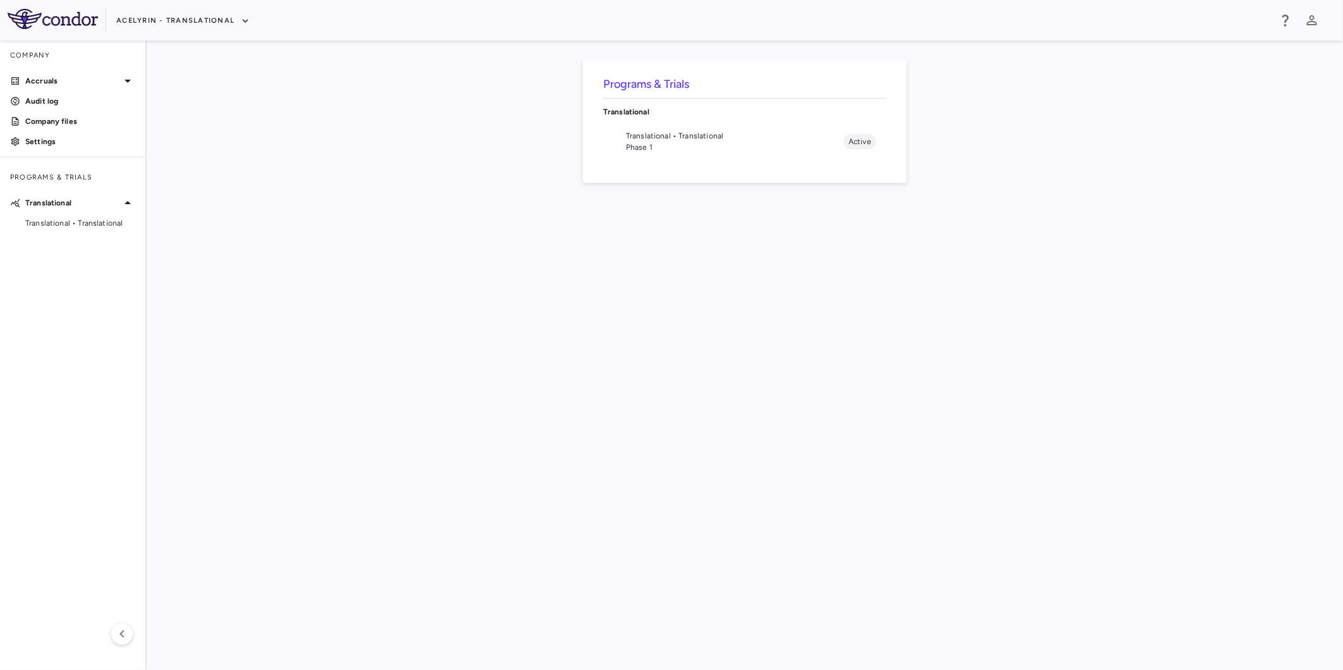 This screenshot has height=670, width=1343. Describe the element at coordinates (183, 21) in the screenshot. I see `button: Acelyrin - Translational` at that location.